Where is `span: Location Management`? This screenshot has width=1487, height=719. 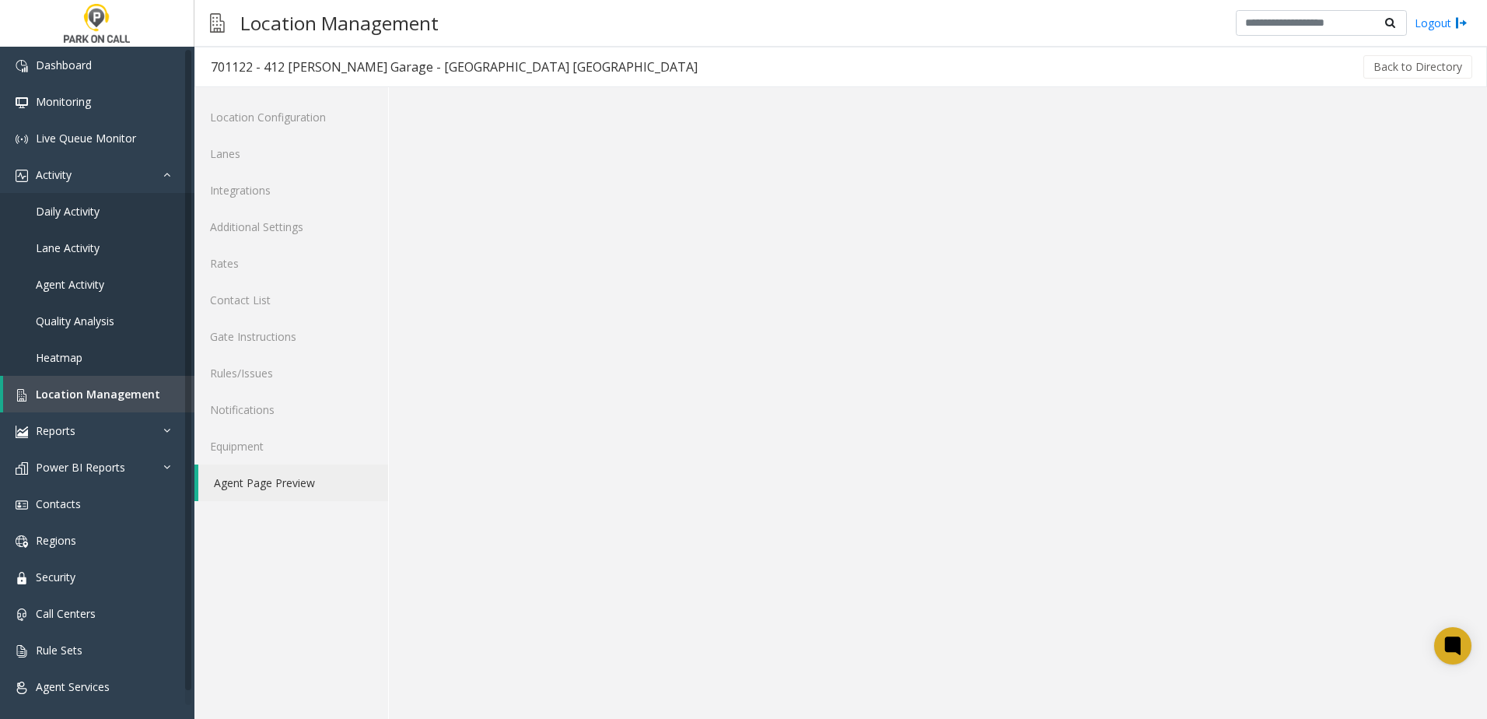
span: Location Management is located at coordinates (98, 393).